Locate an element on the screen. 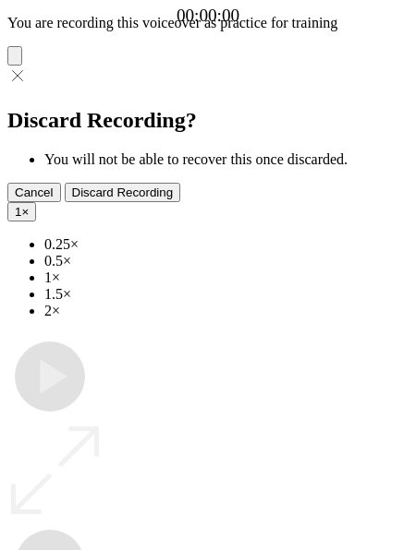 Image resolution: width=416 pixels, height=550 pixels. button: Cancel is located at coordinates (34, 192).